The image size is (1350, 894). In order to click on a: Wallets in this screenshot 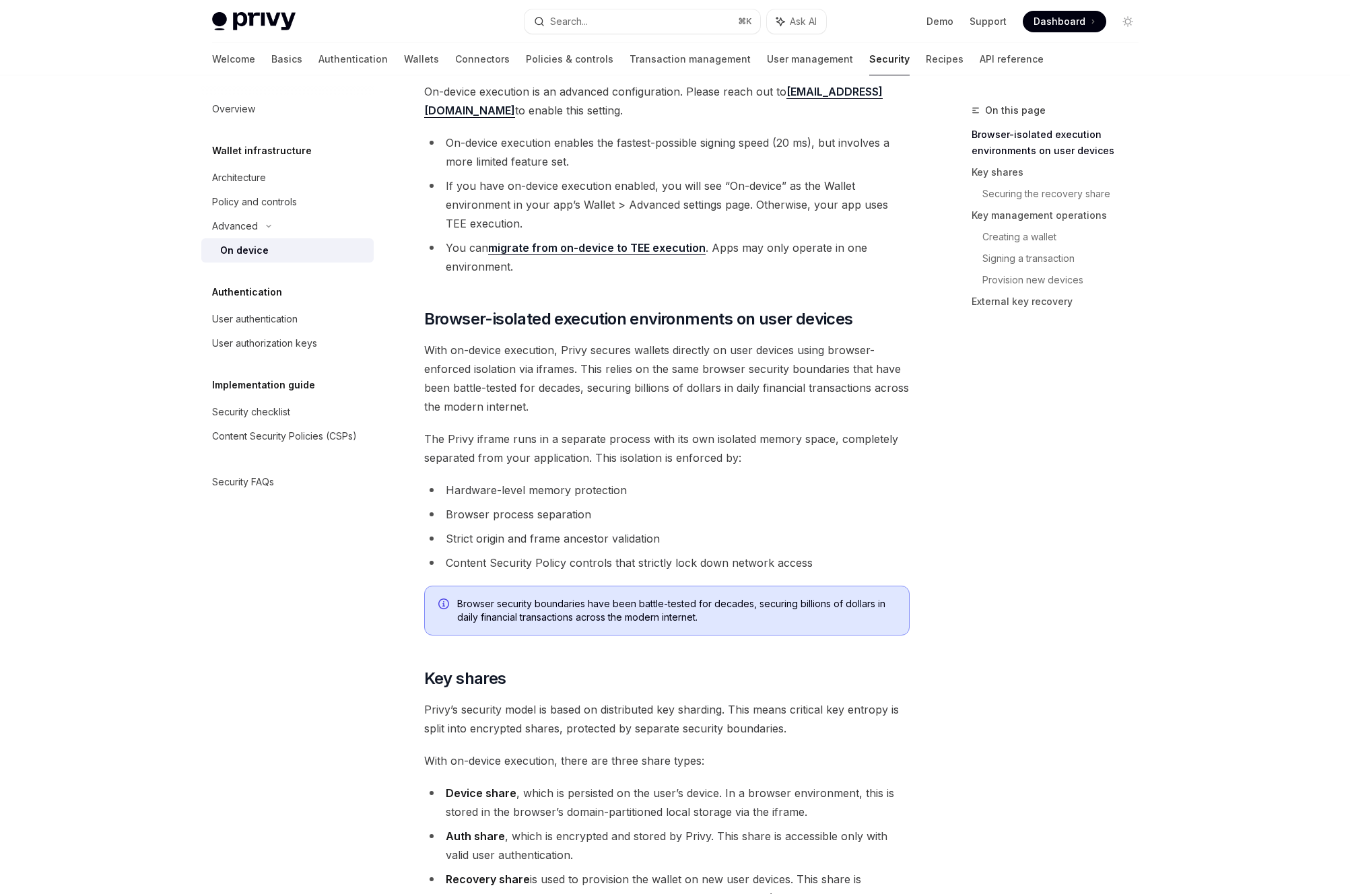, I will do `click(422, 59)`.